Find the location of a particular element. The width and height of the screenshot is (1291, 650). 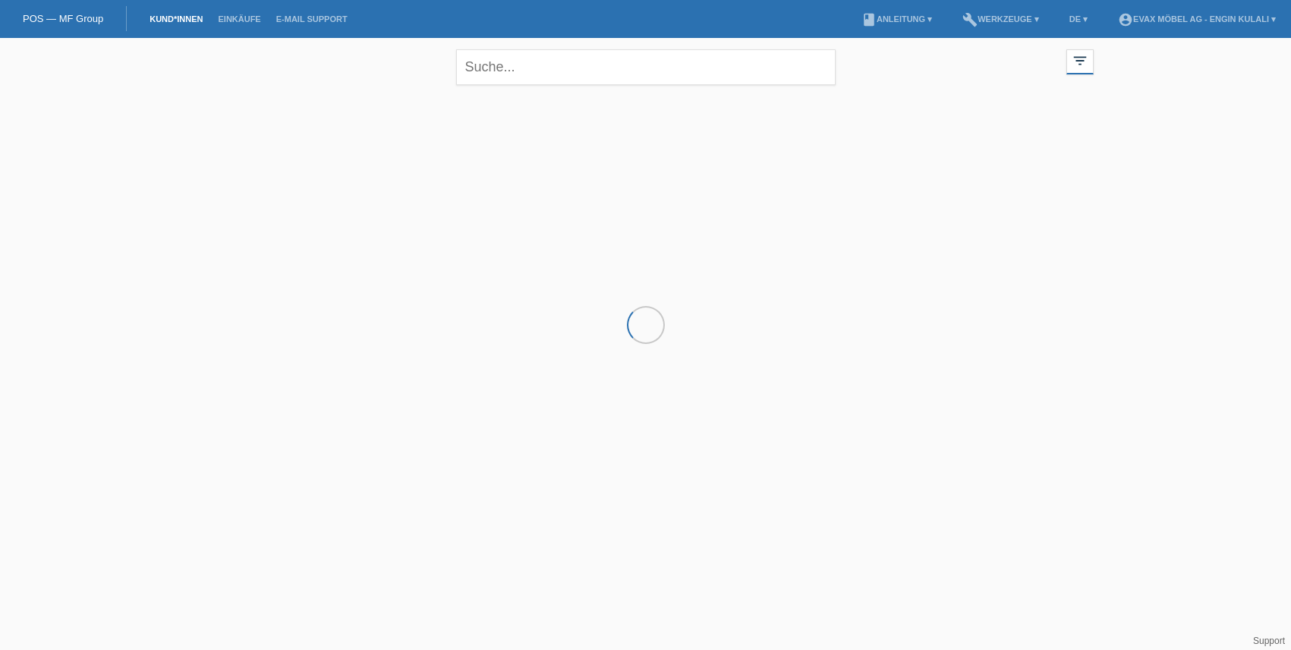

i: account_circle is located at coordinates (1125, 20).